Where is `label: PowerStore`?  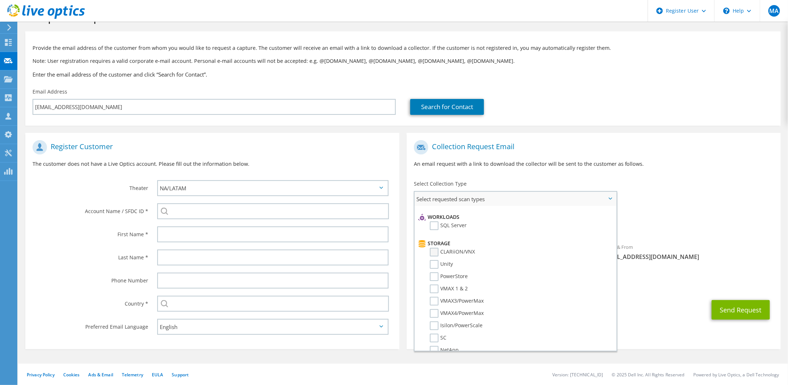
label: PowerStore is located at coordinates (448, 277).